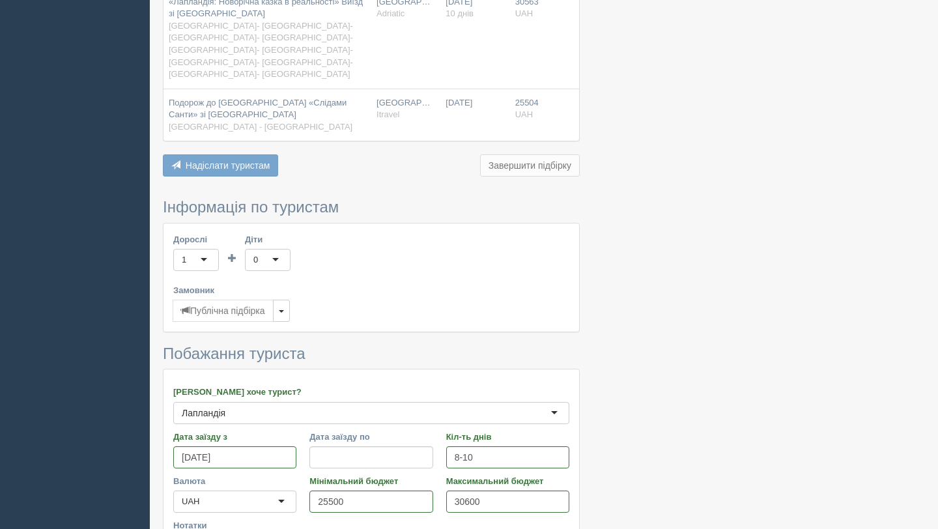 Image resolution: width=938 pixels, height=529 pixels. What do you see at coordinates (235, 481) in the screenshot?
I see `label: Валюта` at bounding box center [235, 481].